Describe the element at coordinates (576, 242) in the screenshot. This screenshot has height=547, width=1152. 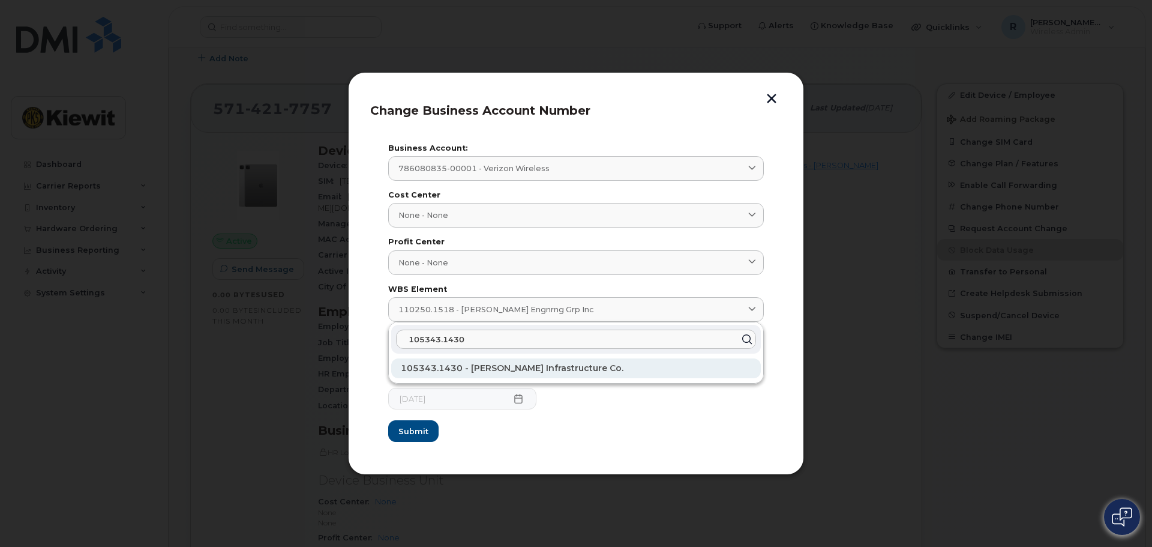
I see `label: Profit Center` at that location.